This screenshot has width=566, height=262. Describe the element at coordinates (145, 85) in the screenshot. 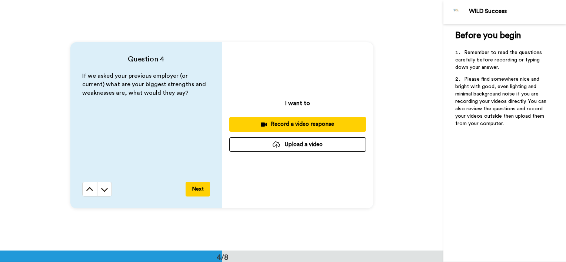

I see `span: If we asked your previous employer (or current) what are your biggest strengths and weaknesses ar...` at that location.